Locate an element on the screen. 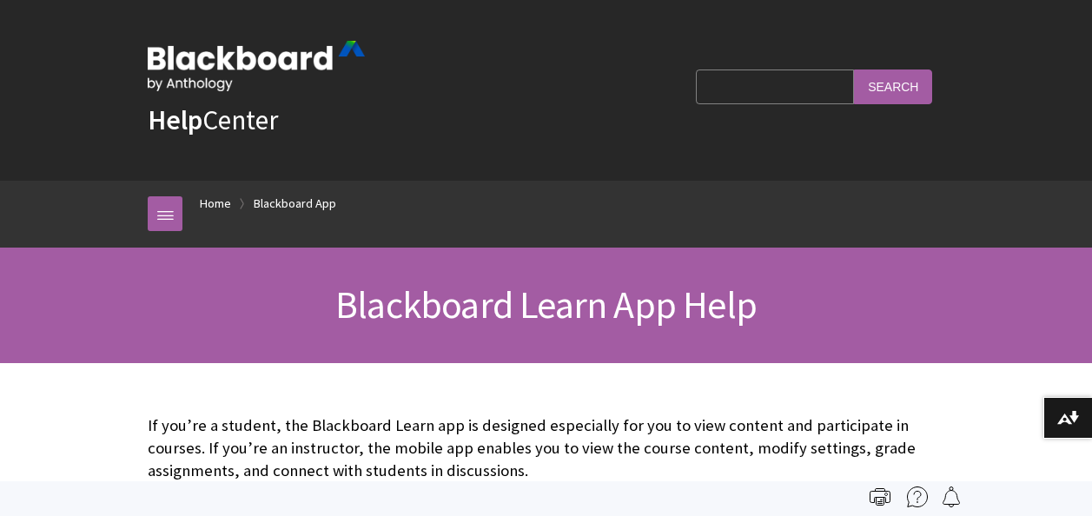  img: Print is located at coordinates (880, 497).